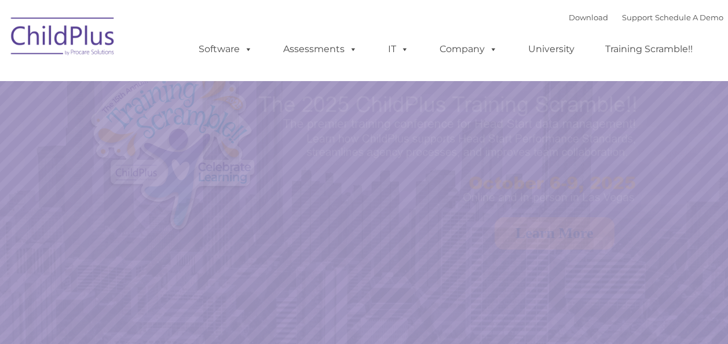 This screenshot has height=344, width=728. Describe the element at coordinates (554, 233) in the screenshot. I see `a: Learn More` at that location.